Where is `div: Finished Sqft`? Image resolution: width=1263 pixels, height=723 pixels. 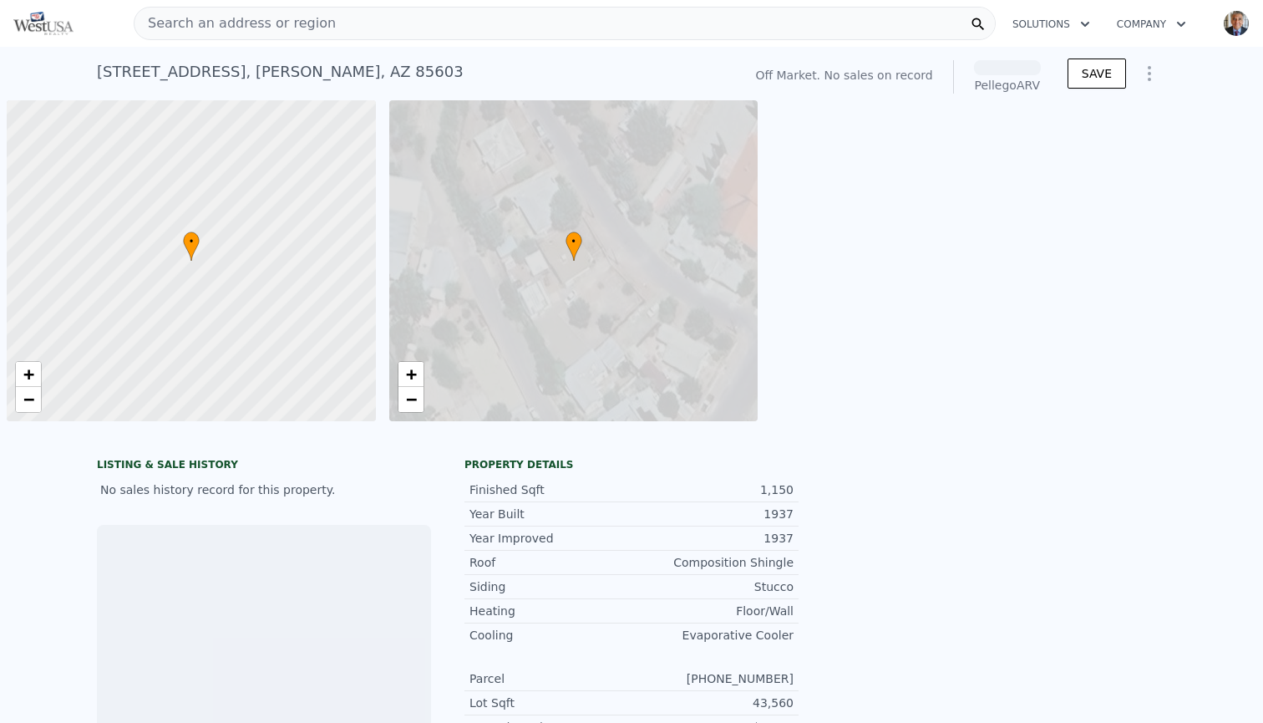
div: Finished Sqft is located at coordinates (551, 490).